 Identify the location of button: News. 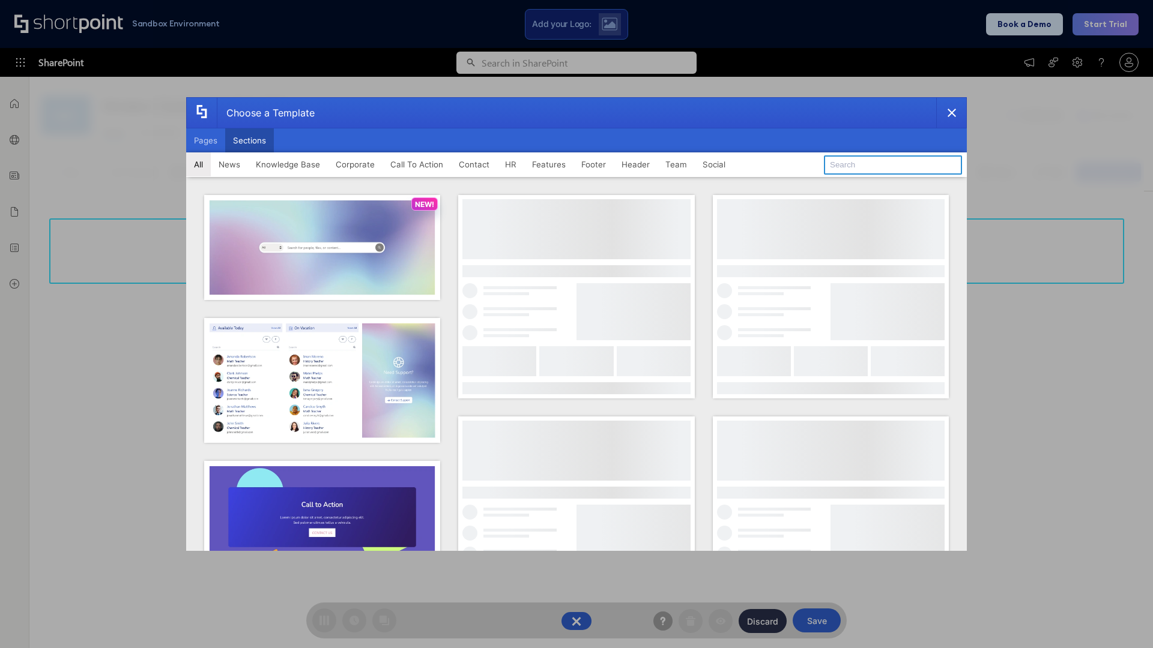
(229, 164).